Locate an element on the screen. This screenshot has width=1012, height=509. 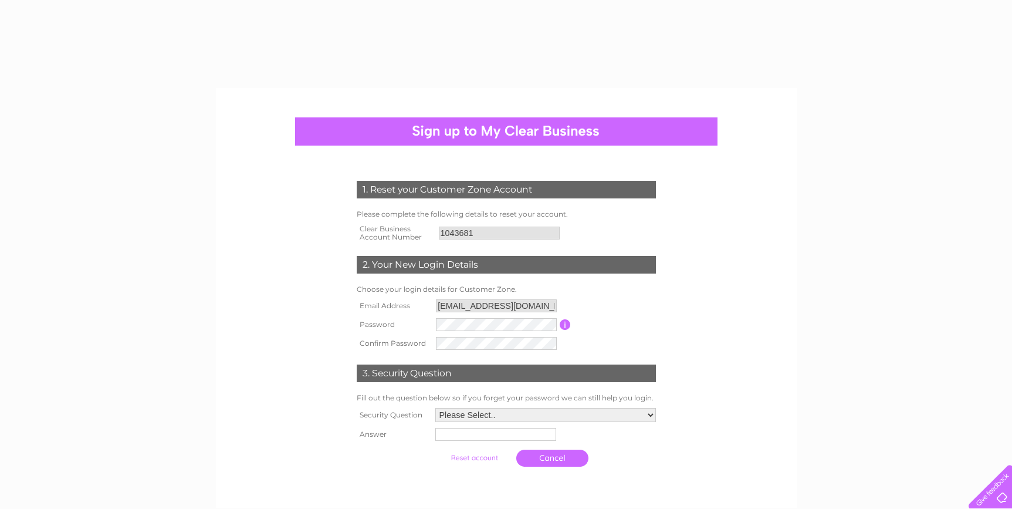
td: Choose your login details for Customer Zone. is located at coordinates (506, 289).